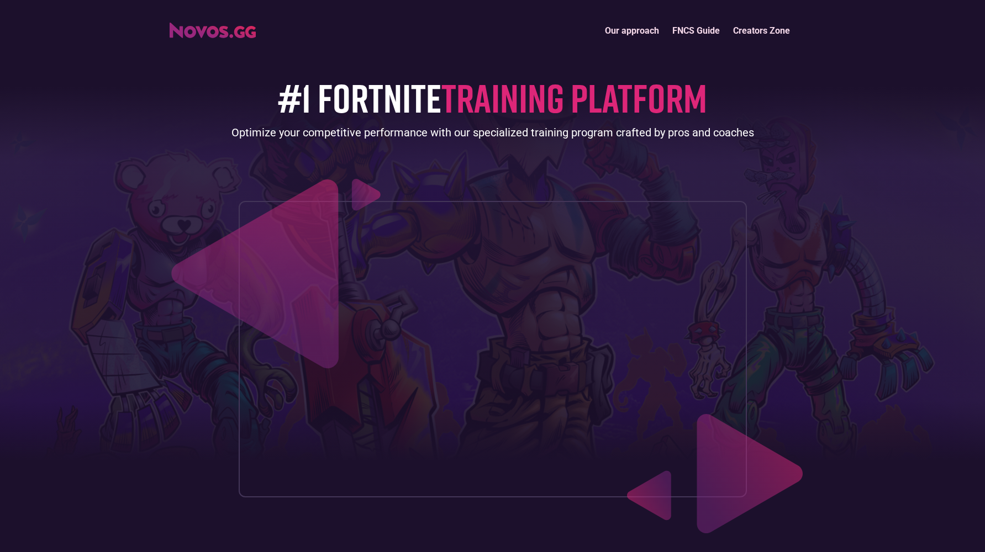 The image size is (985, 552). What do you see at coordinates (632, 30) in the screenshot?
I see `a: Our approach` at bounding box center [632, 30].